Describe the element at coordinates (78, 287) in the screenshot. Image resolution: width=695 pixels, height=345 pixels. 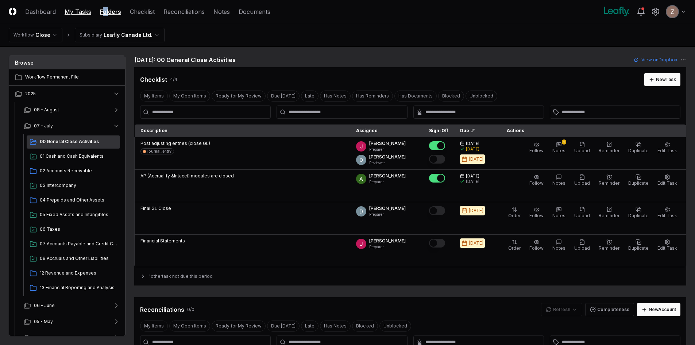
I see `span: 13 Financial Reporting and Analysis` at that location.